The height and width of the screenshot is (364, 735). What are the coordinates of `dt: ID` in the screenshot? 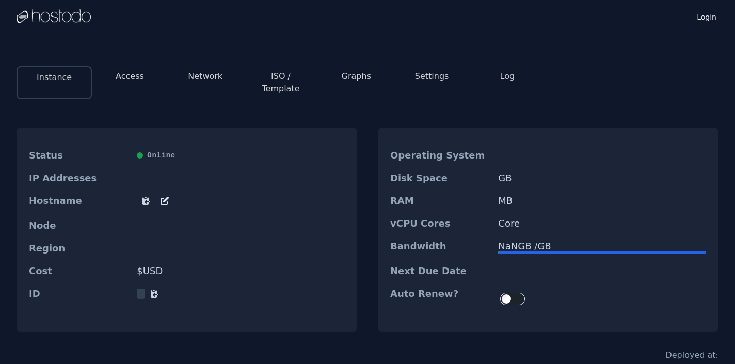 It's located at (78, 294).